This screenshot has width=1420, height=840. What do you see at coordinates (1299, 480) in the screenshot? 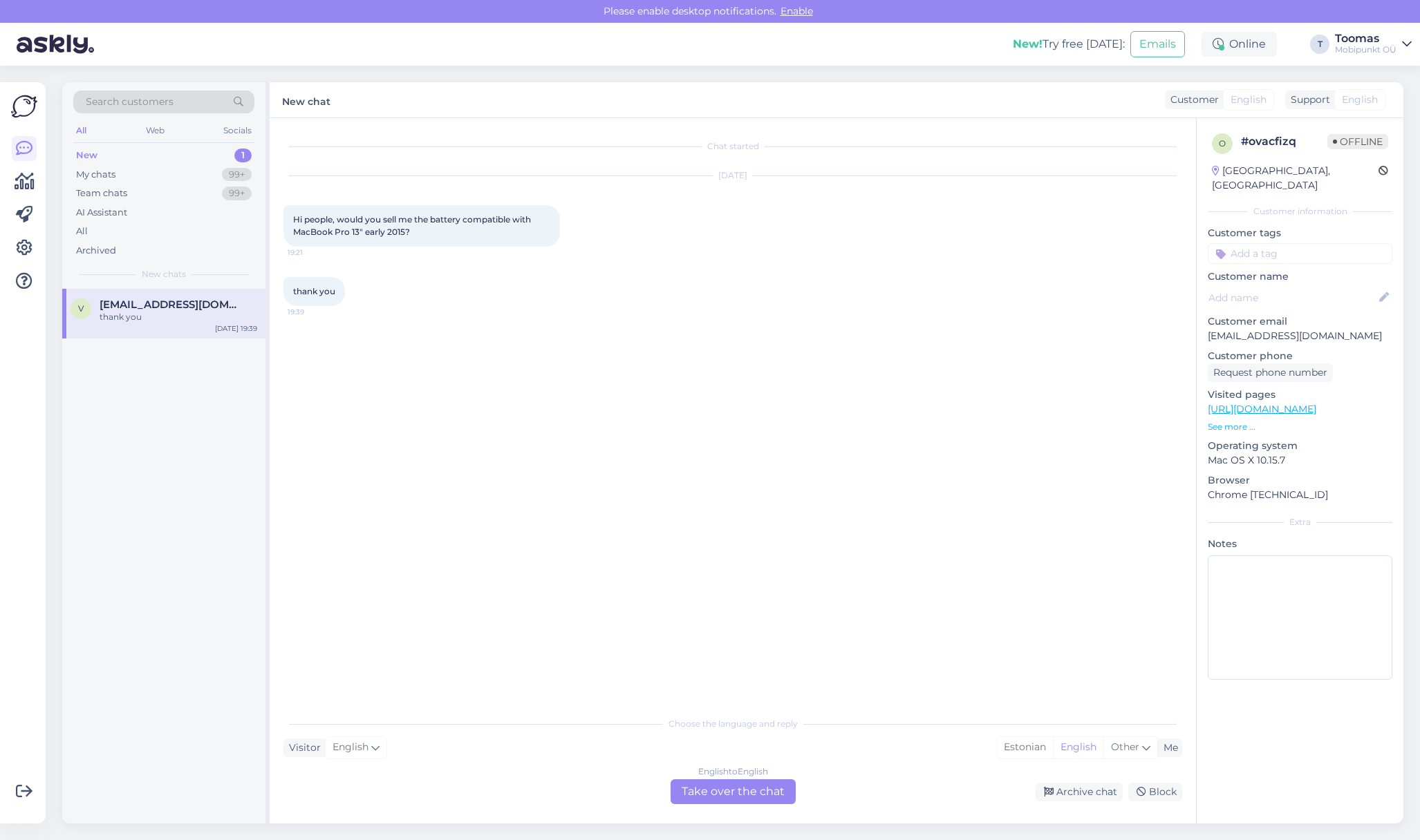
I see `p: Browser` at bounding box center [1299, 480].